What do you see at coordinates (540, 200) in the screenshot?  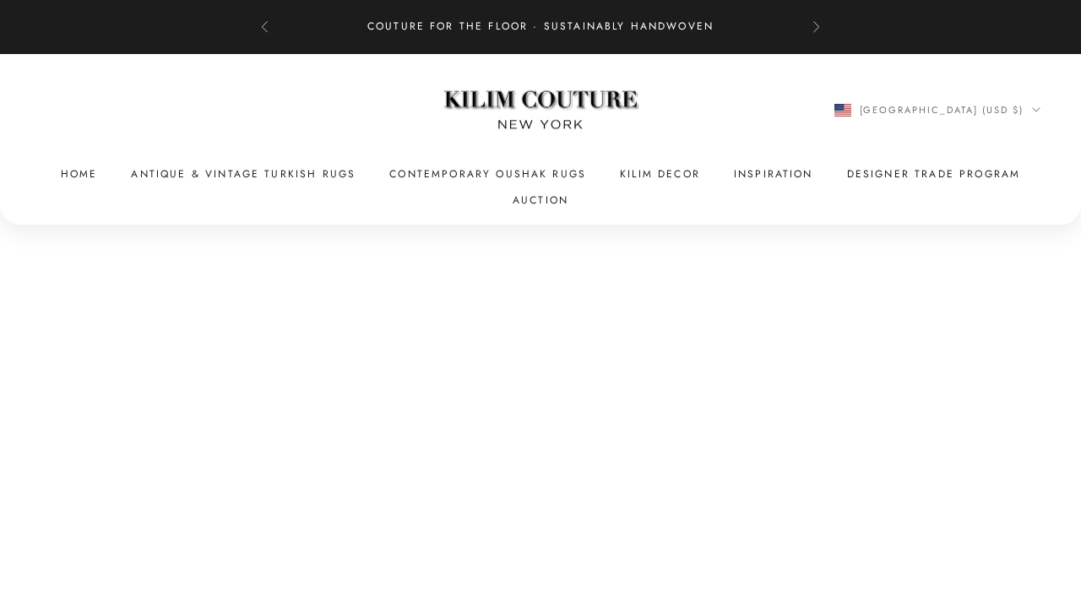 I see `a: Auction` at bounding box center [540, 200].